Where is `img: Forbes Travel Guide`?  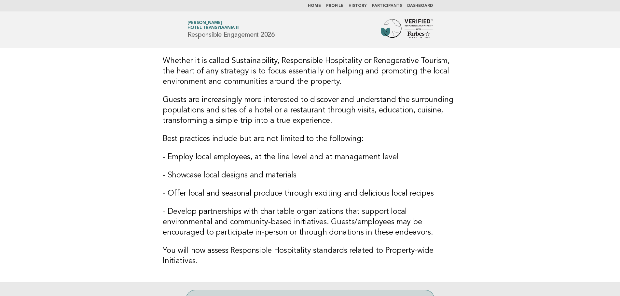
img: Forbes Travel Guide is located at coordinates (407, 30).